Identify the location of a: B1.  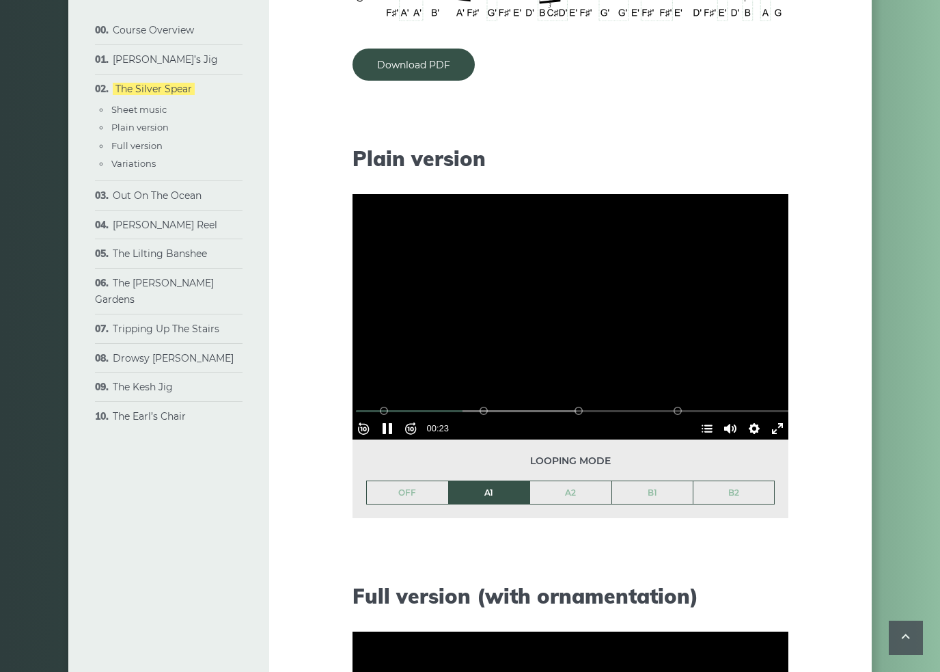
(653, 493).